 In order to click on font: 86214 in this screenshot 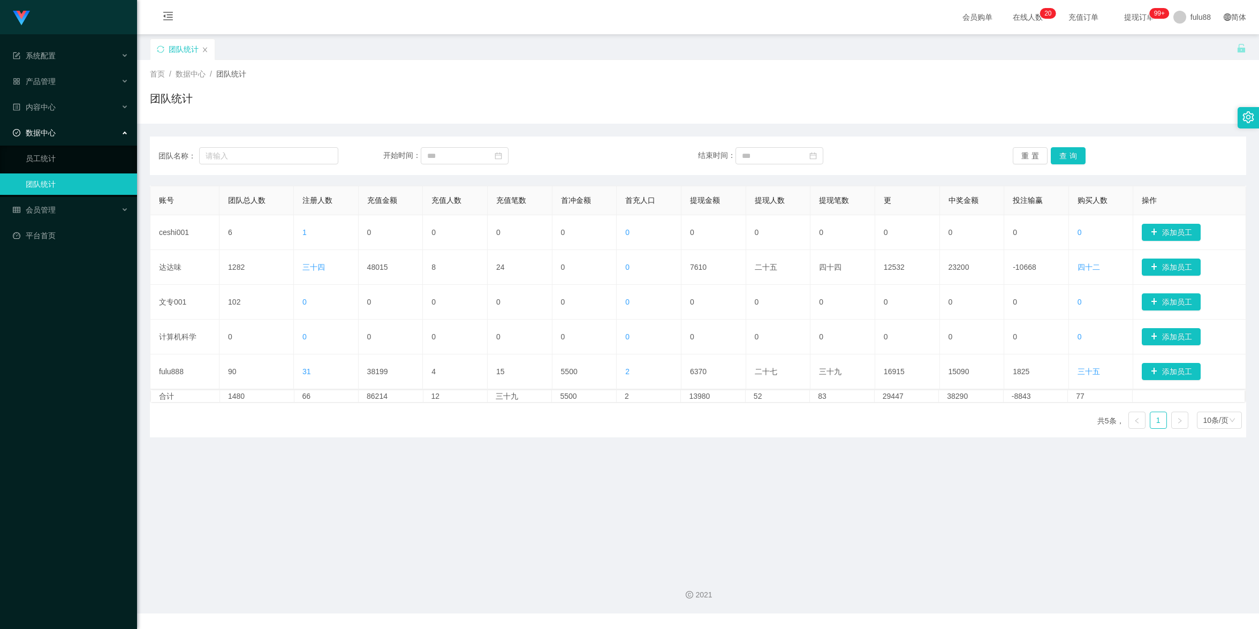, I will do `click(377, 396)`.